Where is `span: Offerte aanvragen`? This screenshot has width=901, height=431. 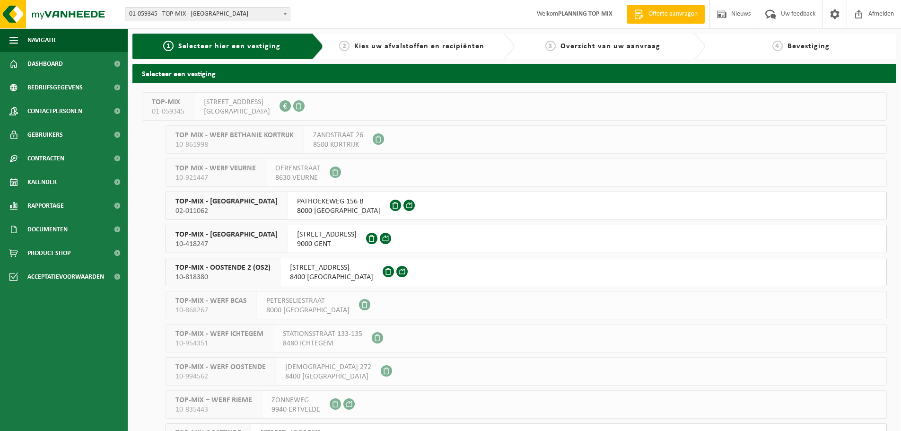 span: Offerte aanvragen is located at coordinates (673, 14).